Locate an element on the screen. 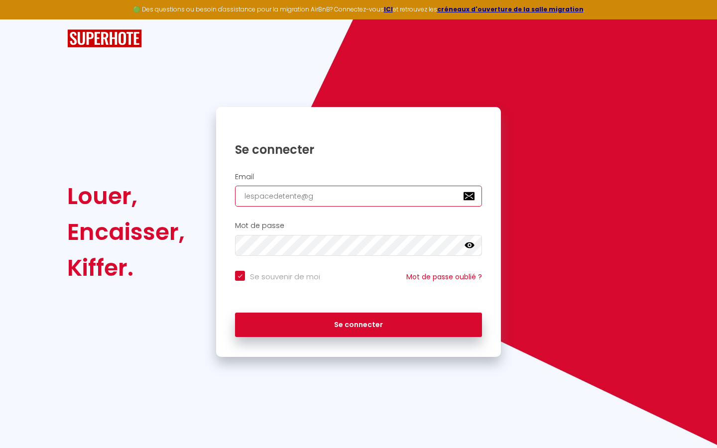 Image resolution: width=717 pixels, height=448 pixels. div: Louer, is located at coordinates (126, 196).